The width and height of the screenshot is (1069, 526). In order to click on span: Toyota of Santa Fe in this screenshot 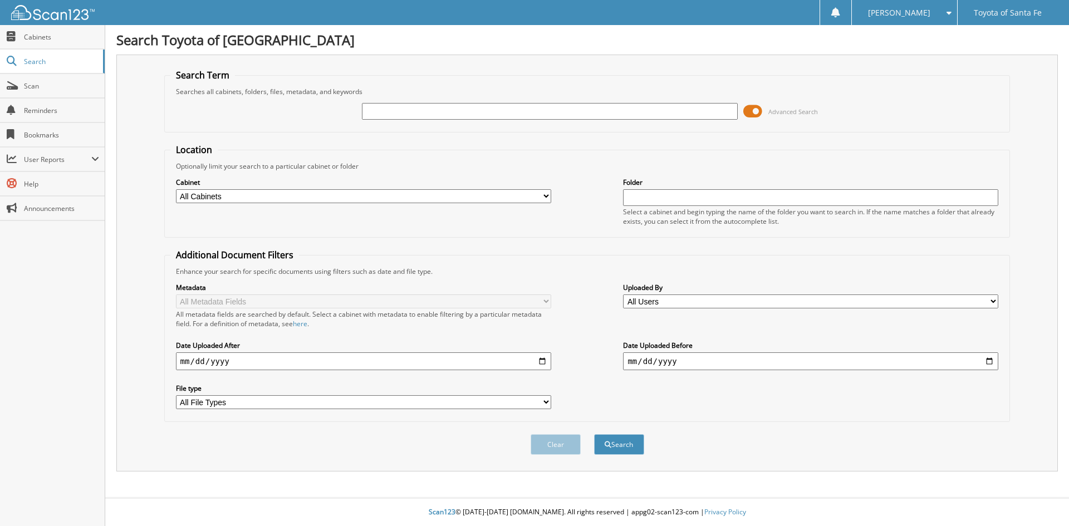, I will do `click(1008, 13)`.